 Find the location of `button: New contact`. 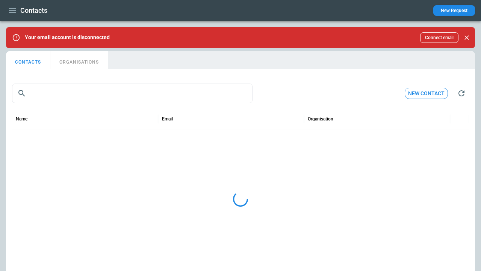

button: New contact is located at coordinates (426, 93).